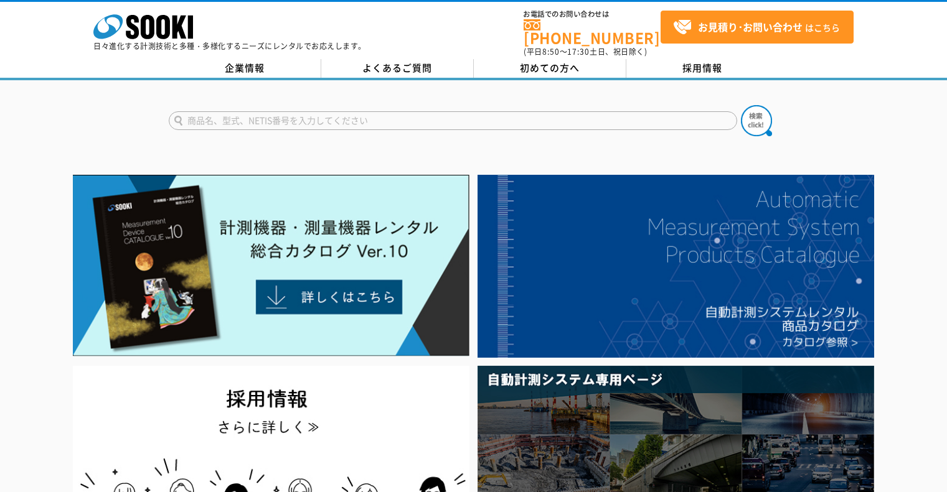  I want to click on a: よくあるご質問, so click(397, 68).